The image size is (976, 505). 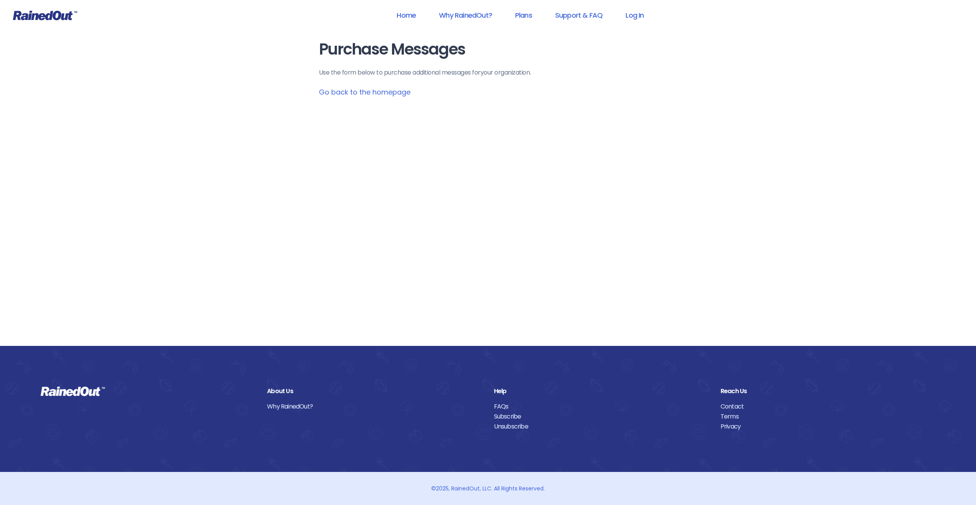 I want to click on a: Contact, so click(x=828, y=407).